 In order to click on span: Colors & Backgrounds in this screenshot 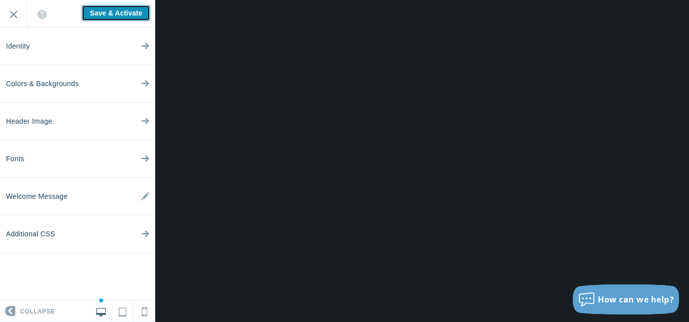, I will do `click(42, 84)`.